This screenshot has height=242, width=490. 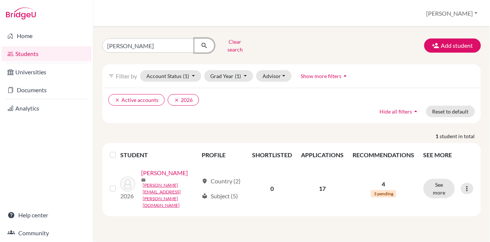 I want to click on button: Clear search, so click(x=235, y=46).